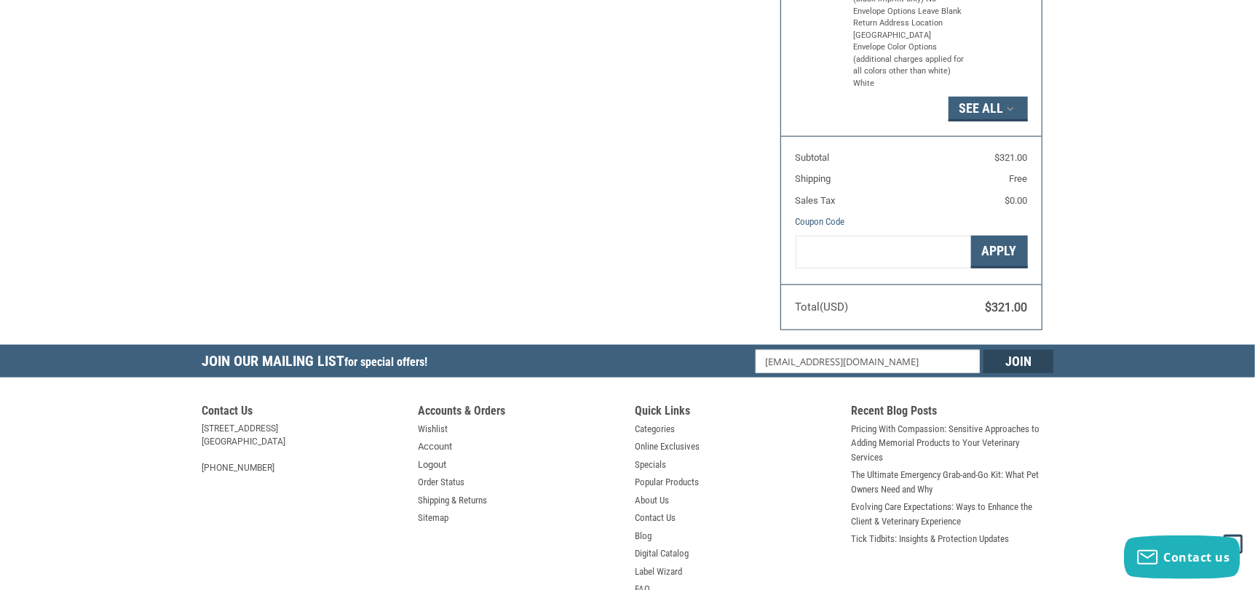 Image resolution: width=1255 pixels, height=590 pixels. What do you see at coordinates (815, 200) in the screenshot?
I see `span: Sales Tax` at bounding box center [815, 200].